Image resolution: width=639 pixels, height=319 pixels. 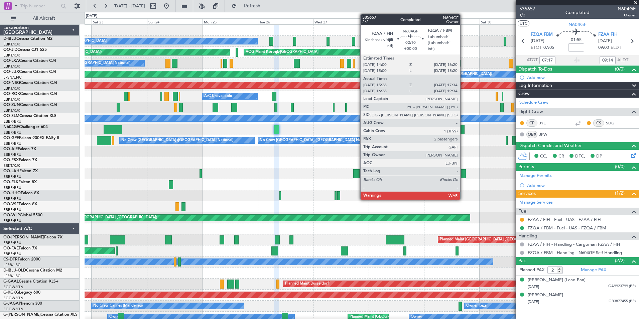 What do you see at coordinates (580, 156) in the screenshot?
I see `span: DFC,` at bounding box center [580, 156].